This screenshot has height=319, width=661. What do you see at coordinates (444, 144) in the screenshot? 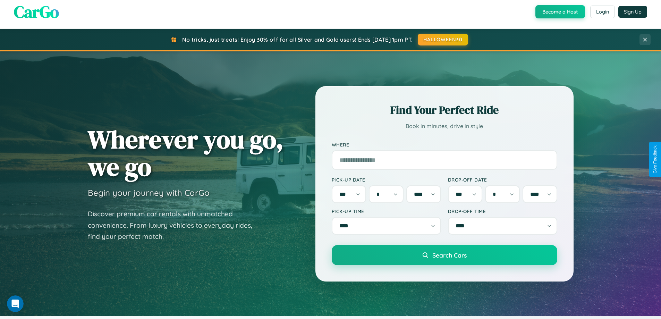
I see `label: Where` at bounding box center [444, 144].